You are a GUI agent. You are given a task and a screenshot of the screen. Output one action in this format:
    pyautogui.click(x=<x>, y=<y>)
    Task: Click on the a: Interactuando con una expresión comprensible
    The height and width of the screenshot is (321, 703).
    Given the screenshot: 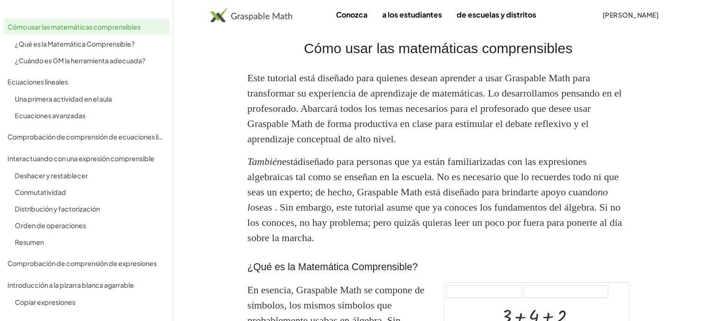 What is the action you would take?
    pyautogui.click(x=86, y=158)
    